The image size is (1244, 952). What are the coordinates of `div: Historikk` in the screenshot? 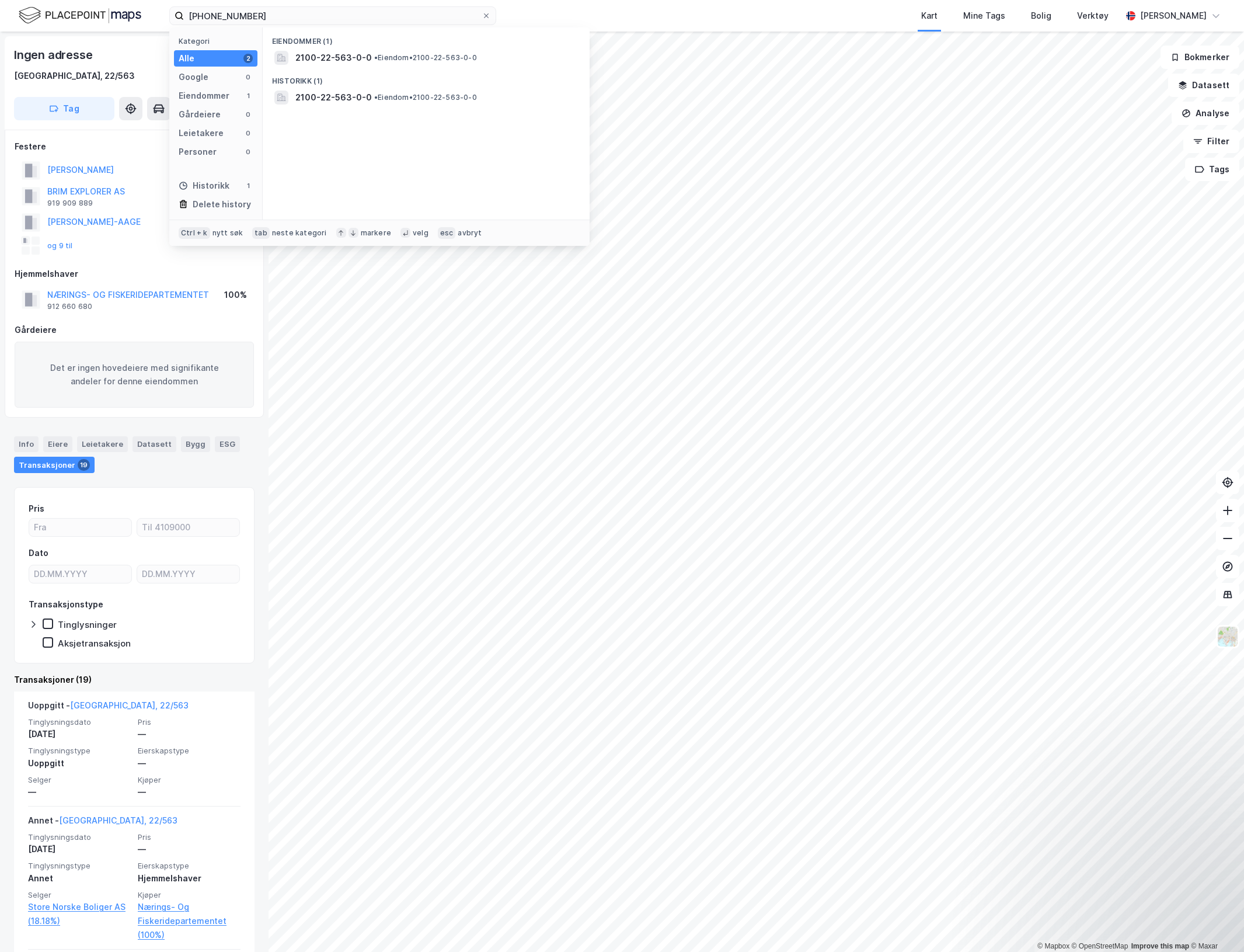 It's located at (204, 186).